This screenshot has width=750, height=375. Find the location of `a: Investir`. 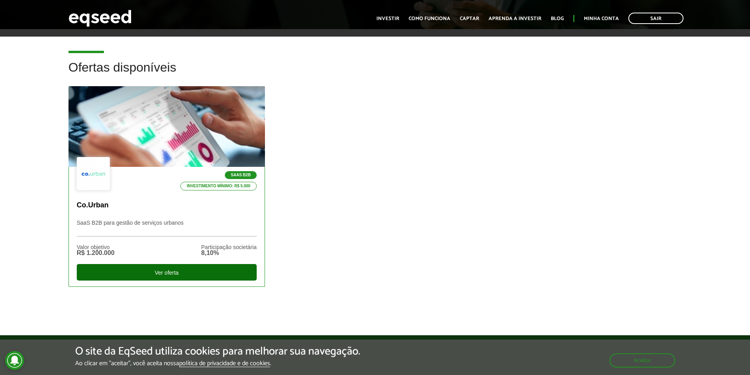

a: Investir is located at coordinates (388, 19).